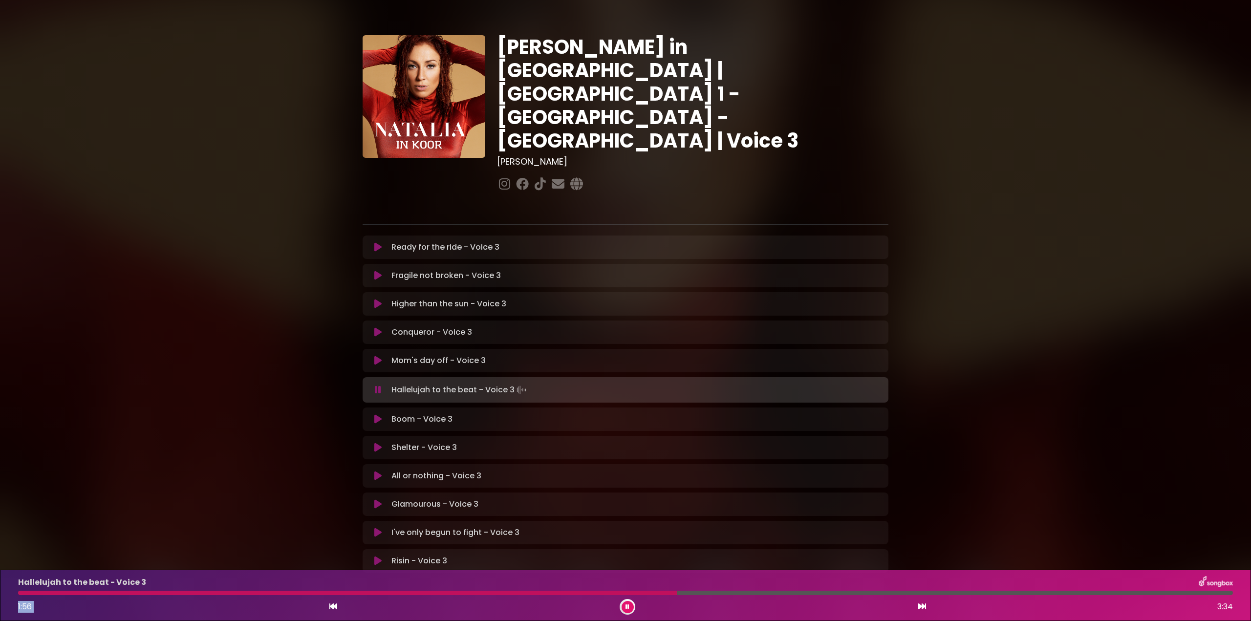 The height and width of the screenshot is (621, 1251). Describe the element at coordinates (419, 561) in the screenshot. I see `p: Risin - Voice 3` at that location.